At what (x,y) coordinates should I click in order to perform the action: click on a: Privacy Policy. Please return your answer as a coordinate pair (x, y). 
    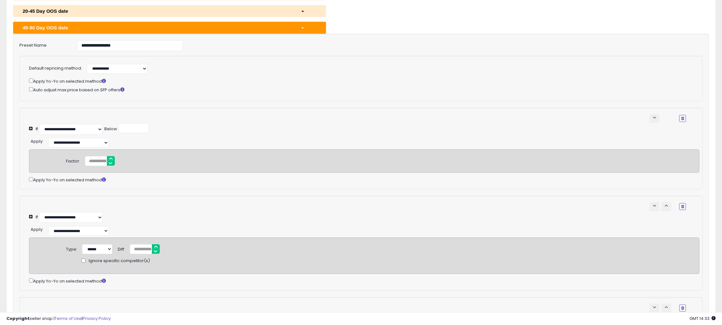
    Looking at the image, I should click on (97, 318).